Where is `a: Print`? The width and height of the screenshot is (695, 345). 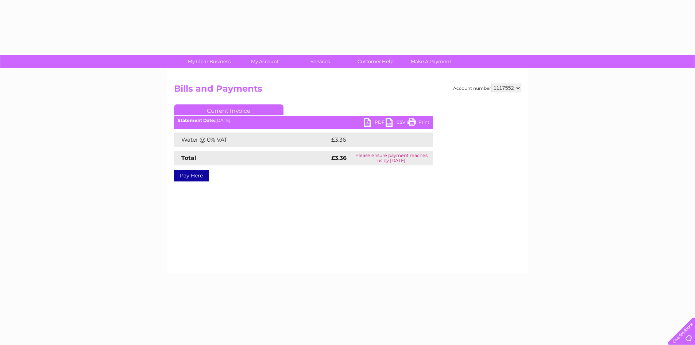
a: Print is located at coordinates (418, 123).